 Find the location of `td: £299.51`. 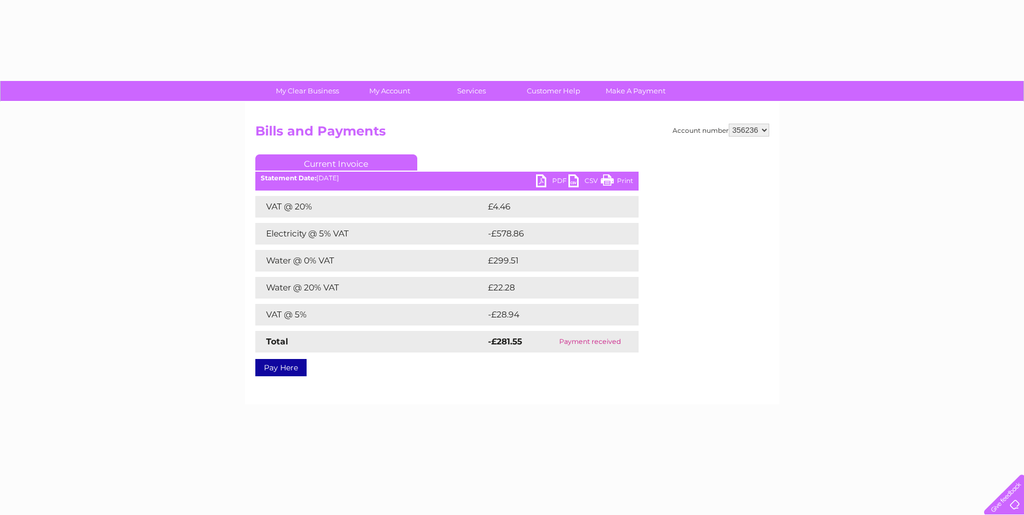

td: £299.51 is located at coordinates (551, 261).